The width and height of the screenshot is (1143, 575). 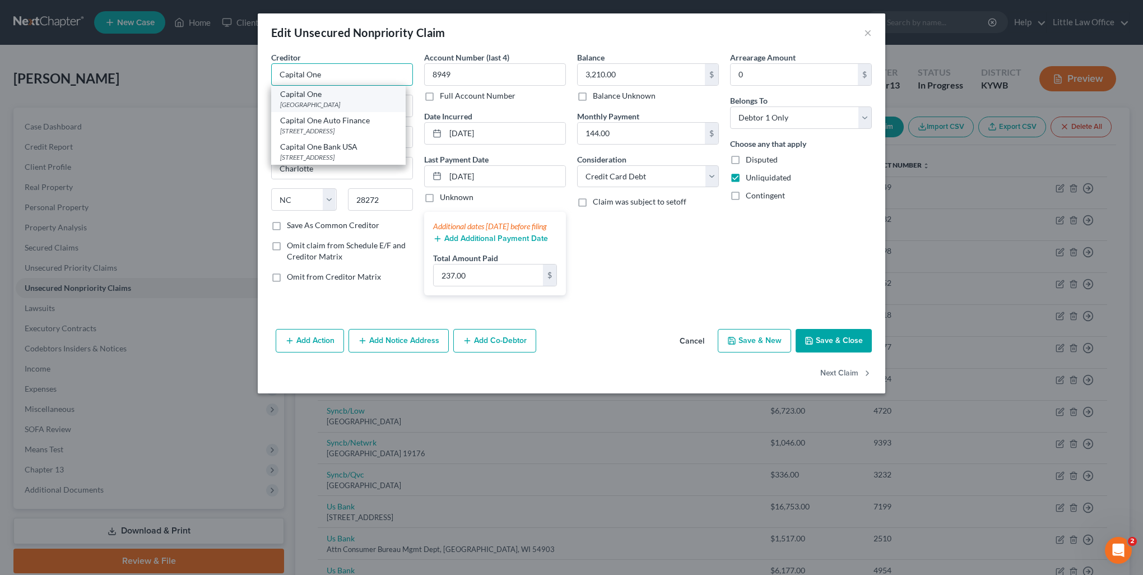 What do you see at coordinates (380, 199) in the screenshot?
I see `input: Enter zip...` at bounding box center [380, 199].